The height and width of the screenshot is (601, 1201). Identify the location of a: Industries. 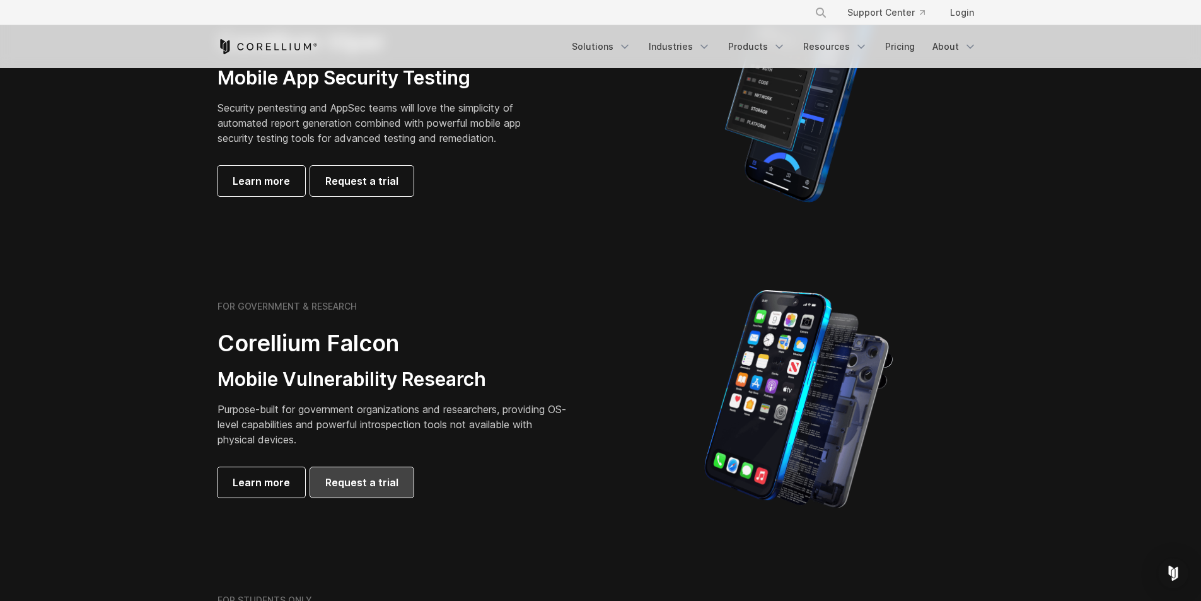
(680, 47).